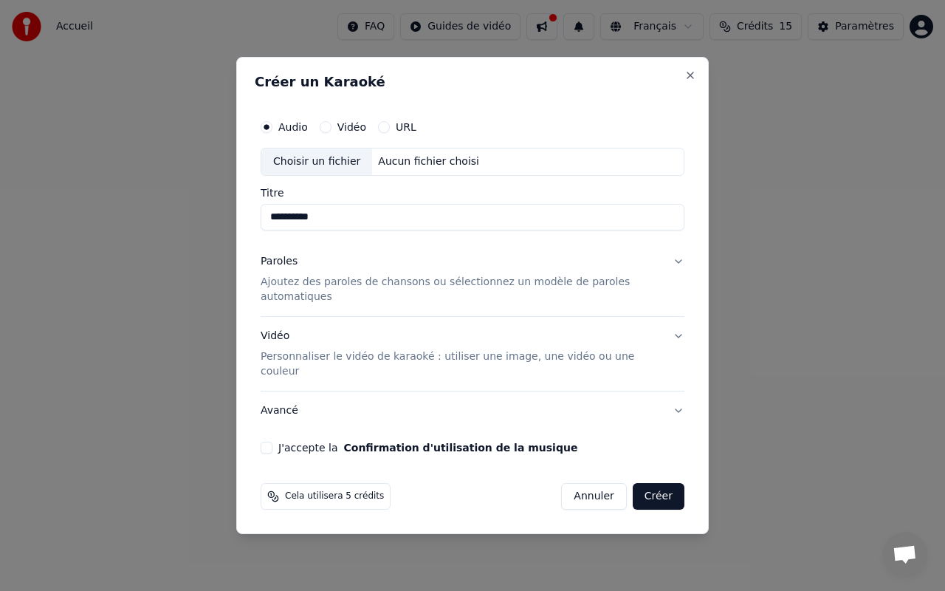 The height and width of the screenshot is (591, 945). I want to click on label: Vidéo, so click(351, 127).